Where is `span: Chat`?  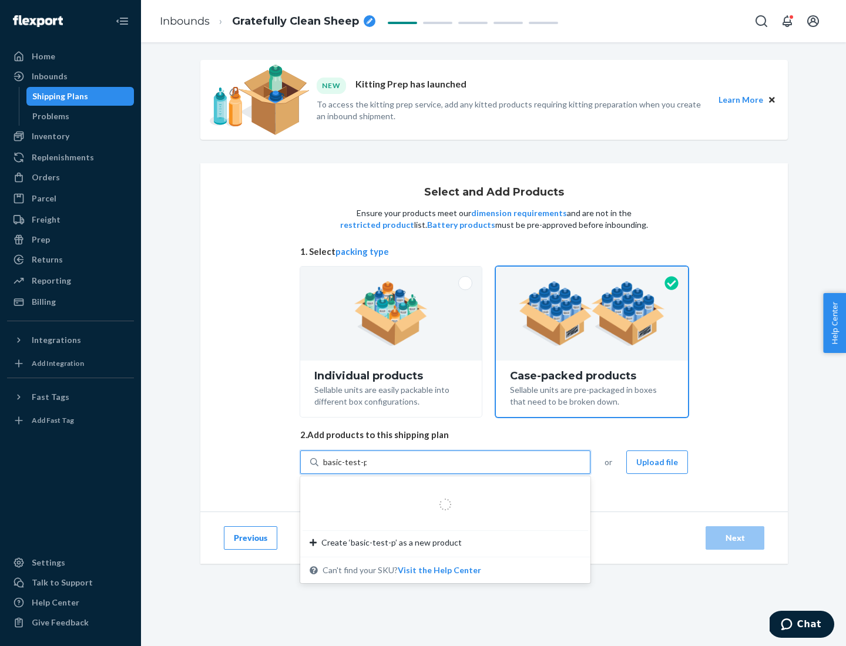 span: Chat is located at coordinates (39, 14).